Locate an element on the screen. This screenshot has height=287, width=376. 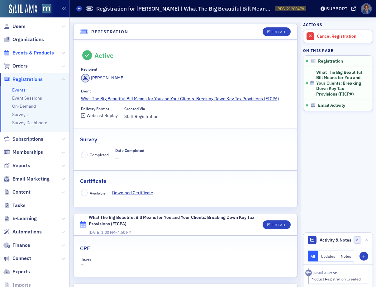
span: Finance is located at coordinates (21, 246).